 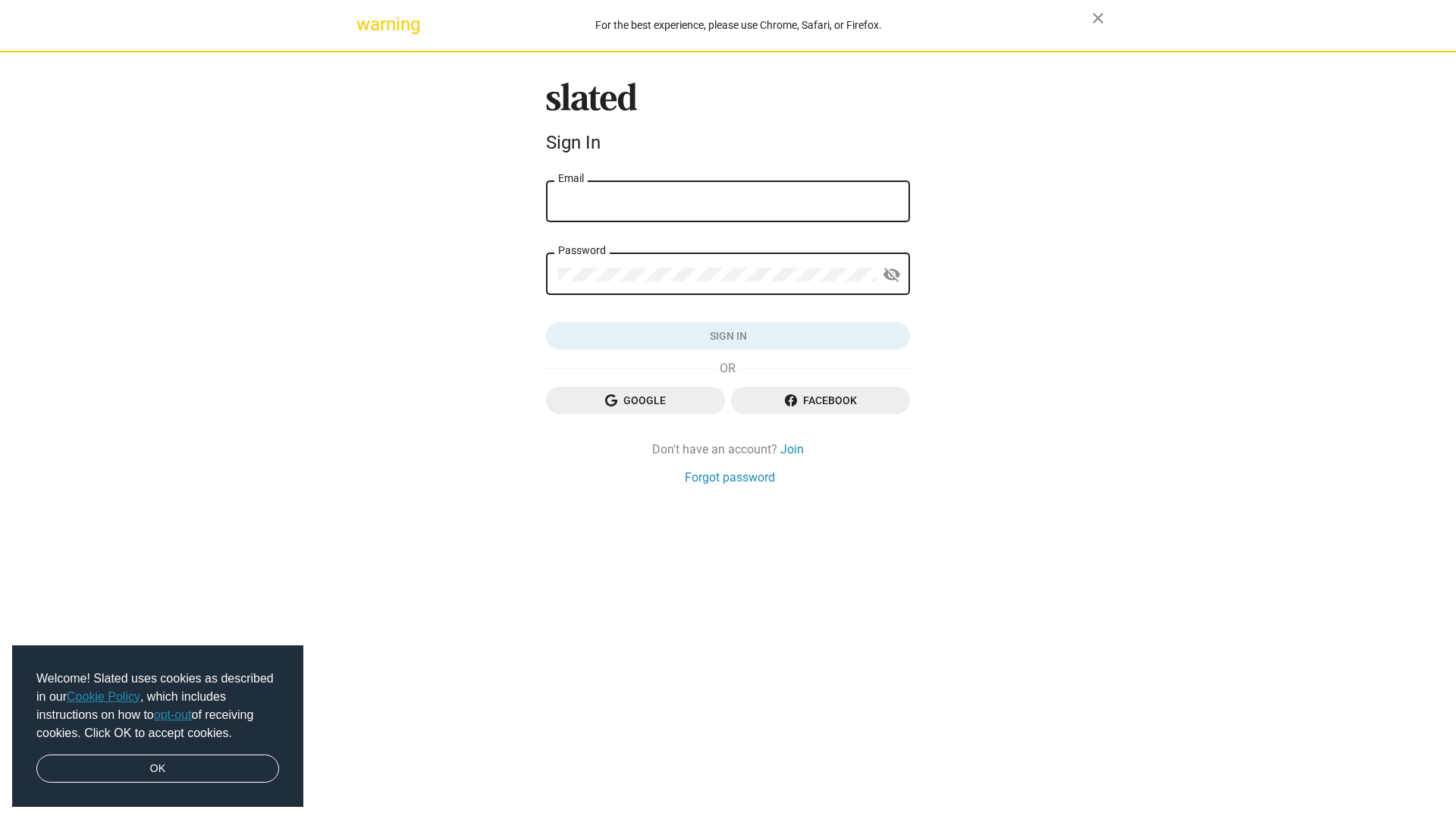 I want to click on div: Sign In, so click(x=728, y=143).